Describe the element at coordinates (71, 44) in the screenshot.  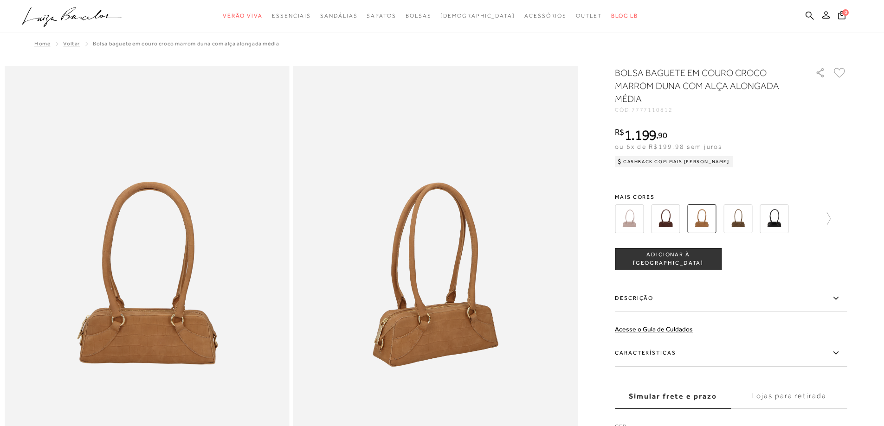
I see `a: Voltar` at that location.